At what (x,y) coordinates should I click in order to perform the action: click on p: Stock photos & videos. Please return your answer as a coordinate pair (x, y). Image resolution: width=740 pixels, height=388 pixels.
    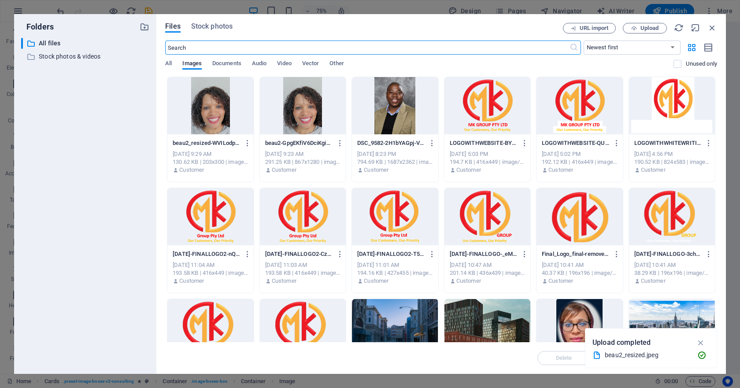
    Looking at the image, I should click on (86, 56).